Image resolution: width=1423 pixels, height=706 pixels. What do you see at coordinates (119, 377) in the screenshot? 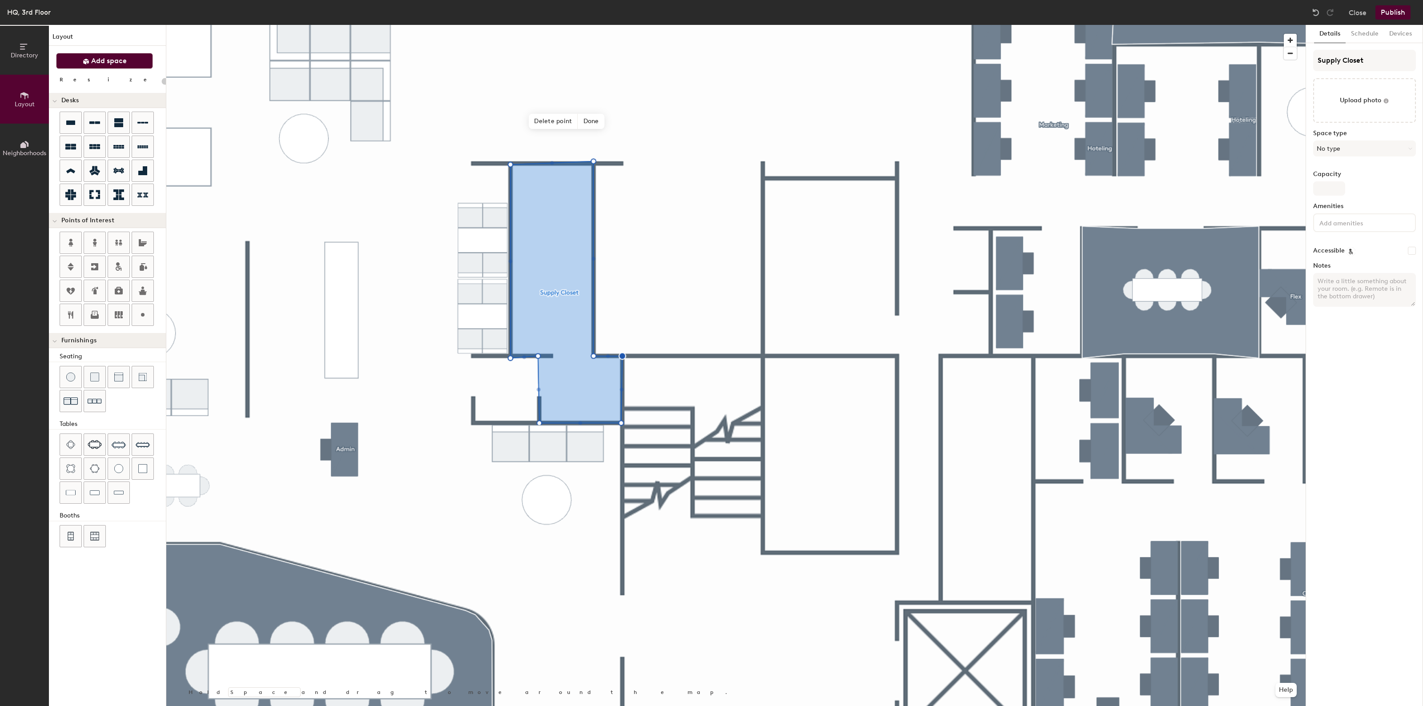
I see `button: Couch (middle)` at bounding box center [119, 377].